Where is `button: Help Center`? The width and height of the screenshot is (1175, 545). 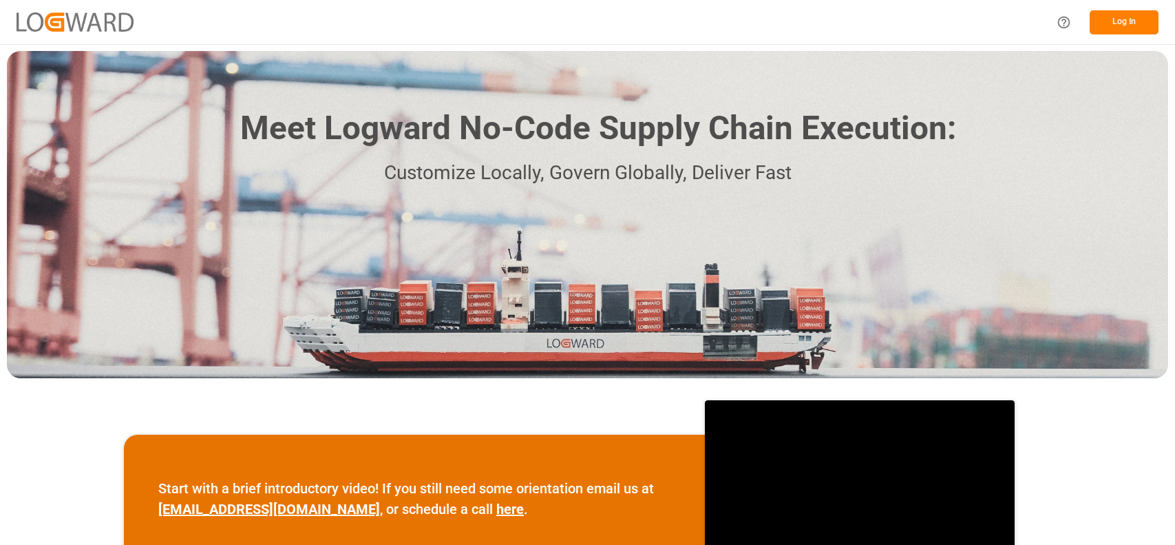 button: Help Center is located at coordinates (1064, 22).